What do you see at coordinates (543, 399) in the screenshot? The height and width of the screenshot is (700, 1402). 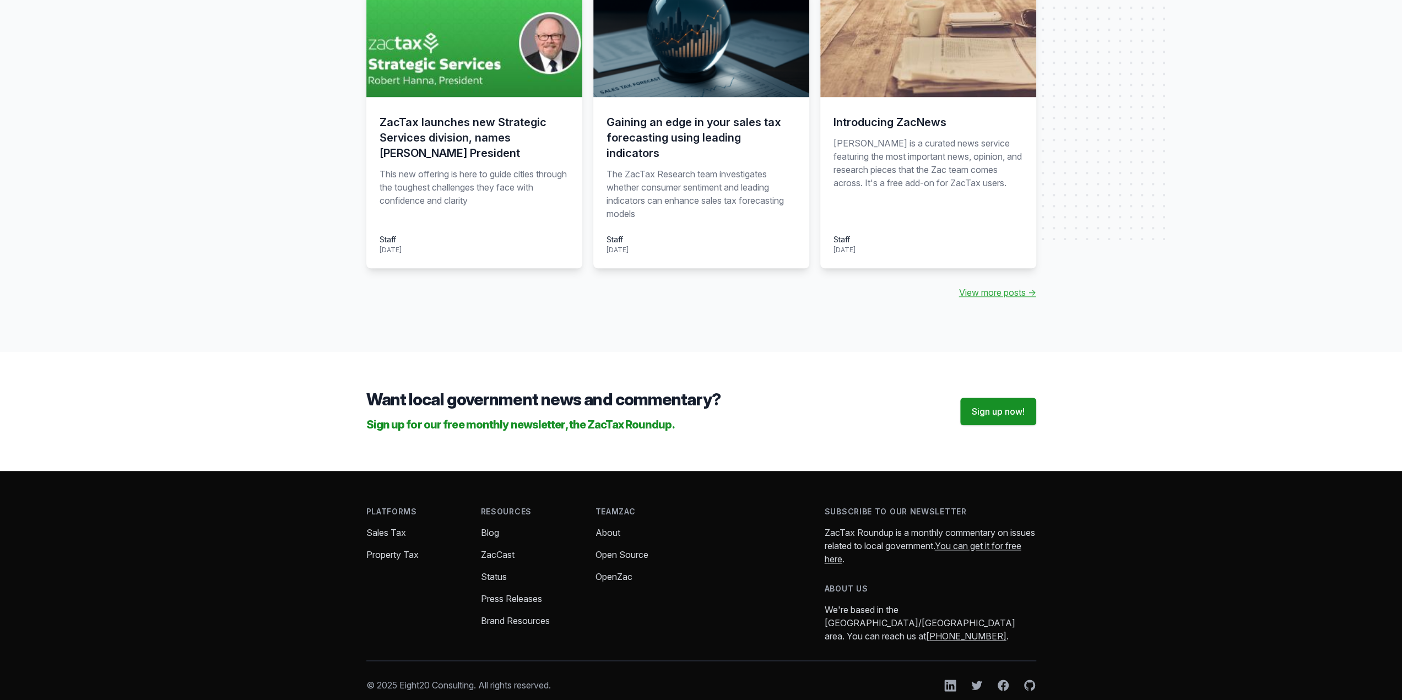 I see `span: Want local government news and commentary?` at bounding box center [543, 399].